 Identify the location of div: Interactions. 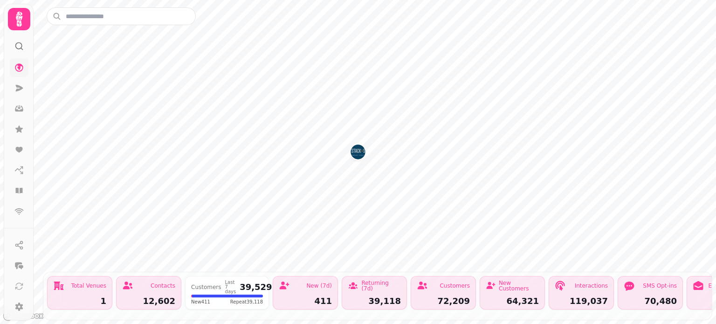
(591, 286).